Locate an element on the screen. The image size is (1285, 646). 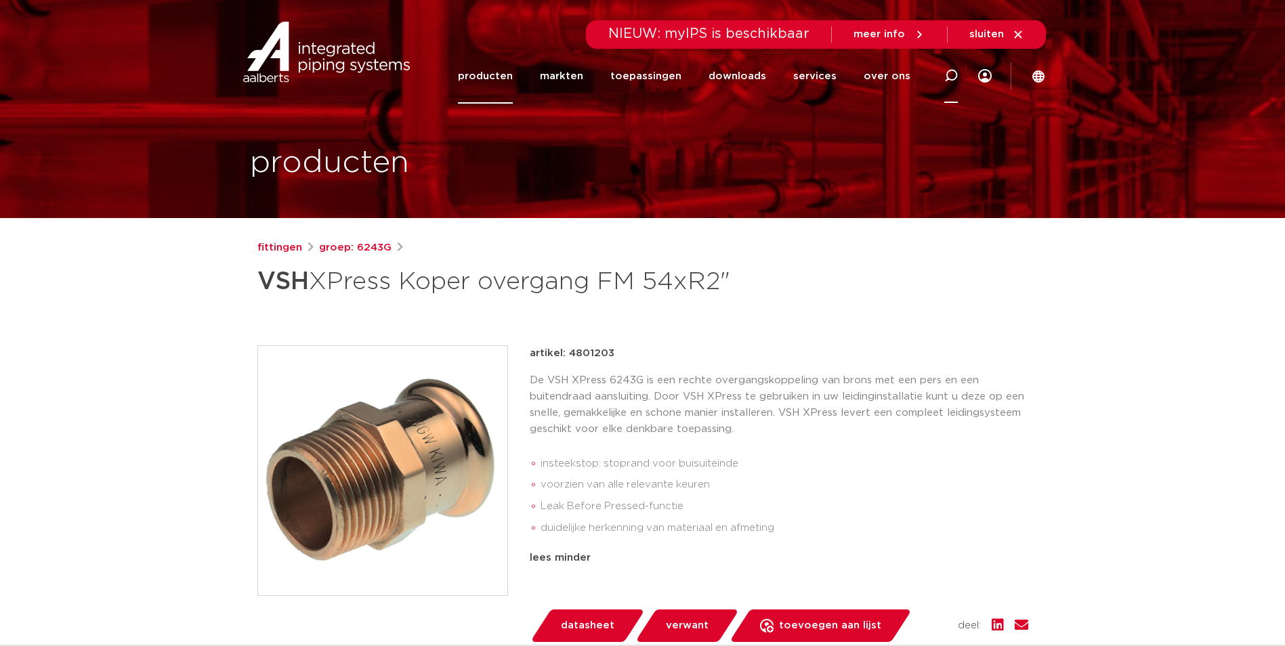
span: verwant is located at coordinates (687, 626).